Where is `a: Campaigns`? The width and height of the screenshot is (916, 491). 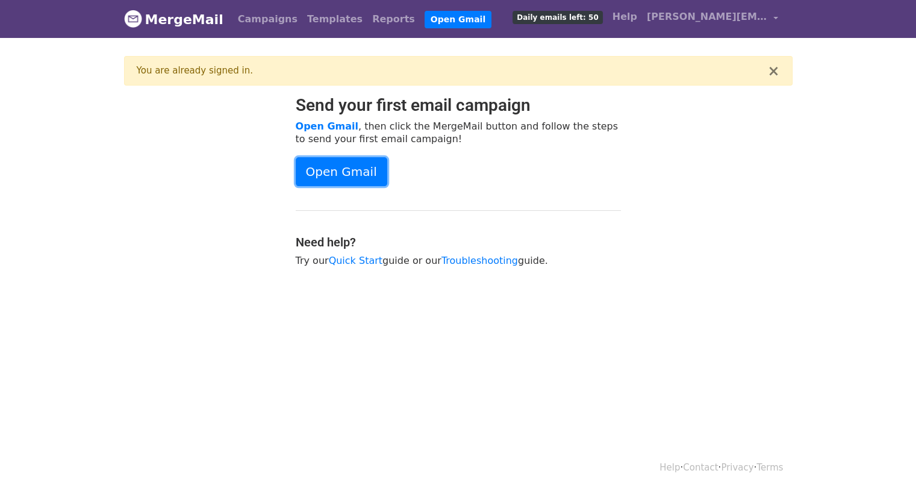
a: Campaigns is located at coordinates (267, 19).